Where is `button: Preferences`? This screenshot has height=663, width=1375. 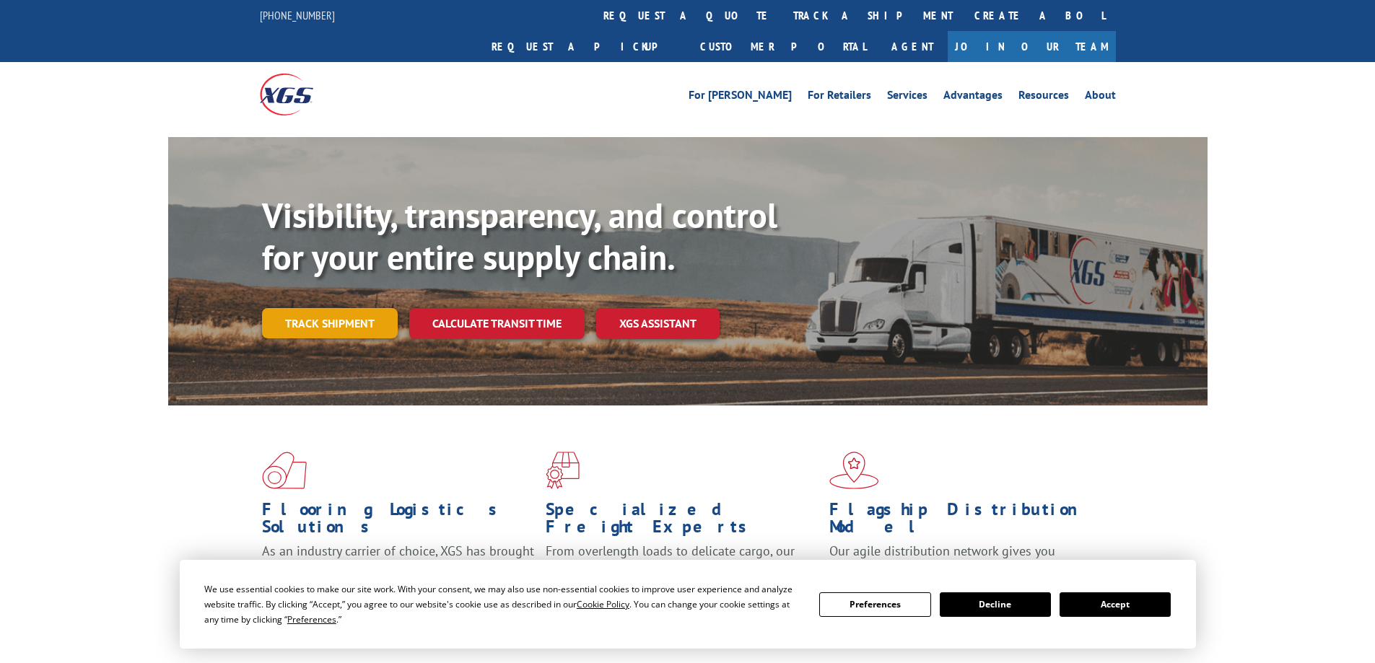 button: Preferences is located at coordinates (875, 605).